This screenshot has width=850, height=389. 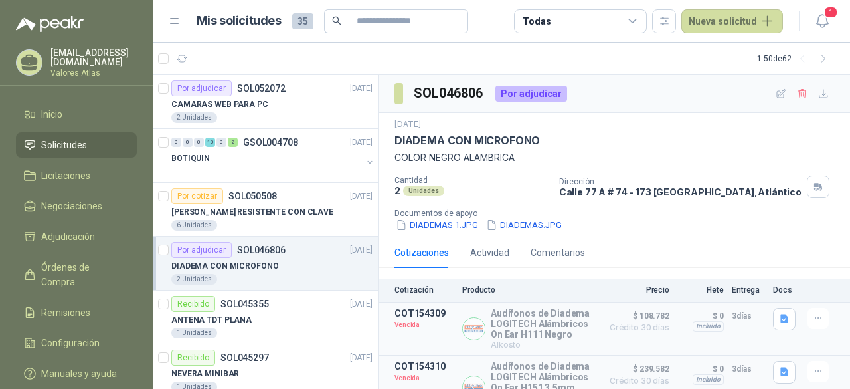 What do you see at coordinates (261, 88) in the screenshot?
I see `p: SOL052072` at bounding box center [261, 88].